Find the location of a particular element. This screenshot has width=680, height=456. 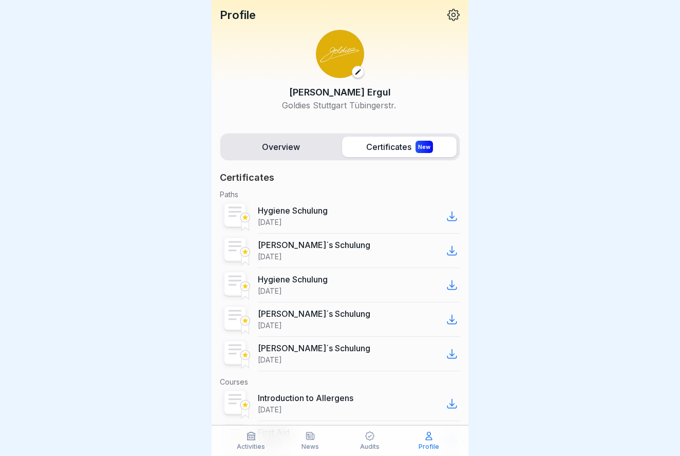

div: New is located at coordinates (424, 147).